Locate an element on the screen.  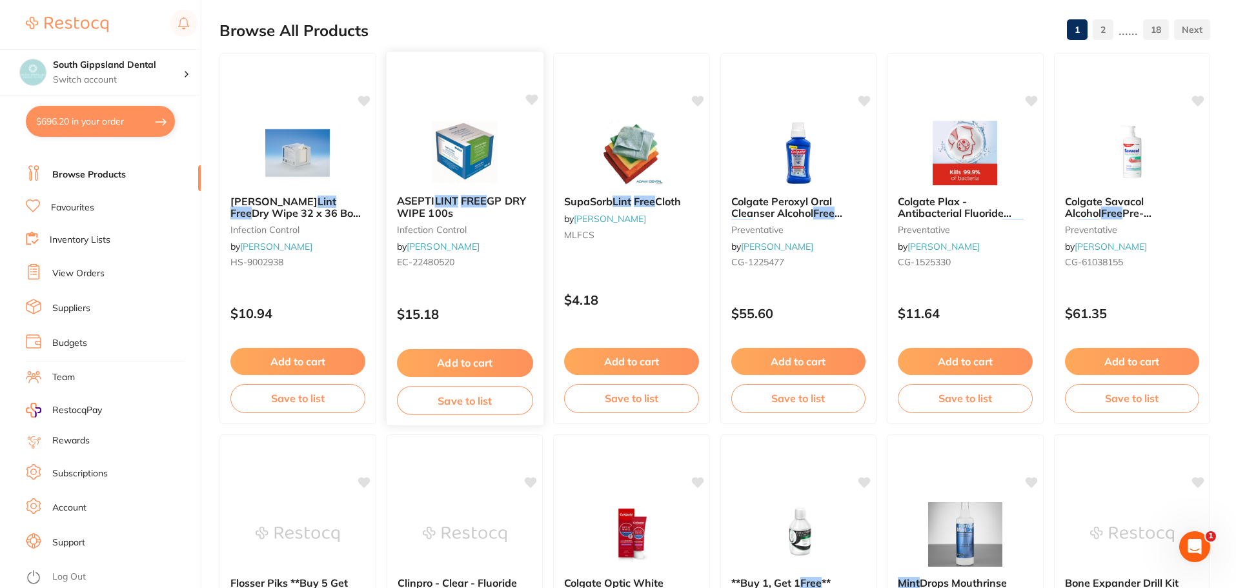
span: Colgate Plax - Antibacterial Fluoride Mouthwash - Alcohol is located at coordinates (954, 213).